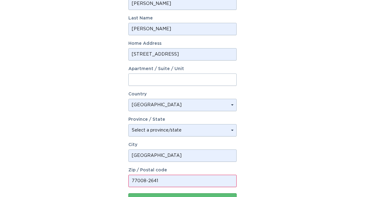 The image size is (365, 197). Describe the element at coordinates (137, 94) in the screenshot. I see `label: Country` at that location.